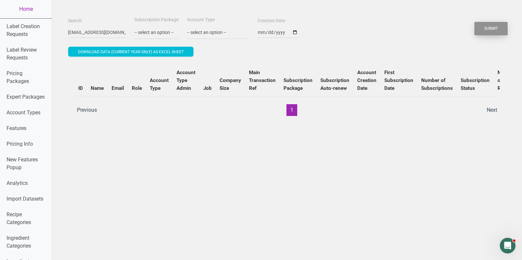 Image resolution: width=522 pixels, height=260 pixels. Describe the element at coordinates (287, 90) in the screenshot. I see `div: Users` at that location.